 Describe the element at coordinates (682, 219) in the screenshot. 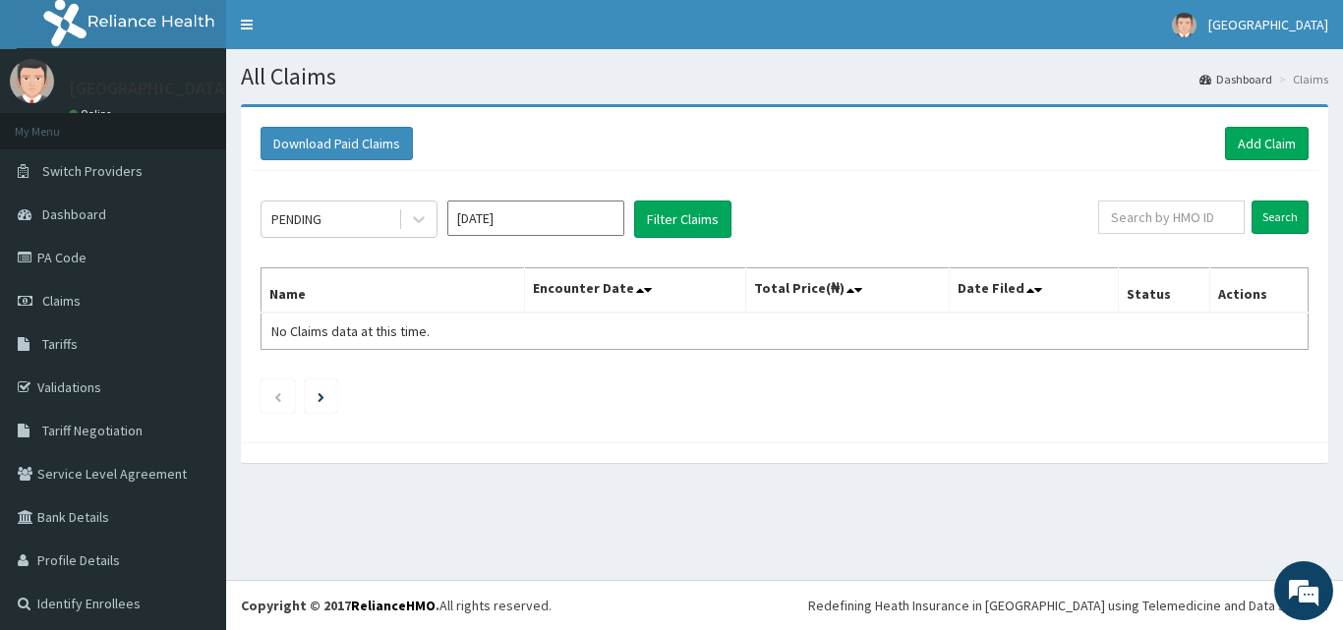

I see `button: Filter Claims` at that location.